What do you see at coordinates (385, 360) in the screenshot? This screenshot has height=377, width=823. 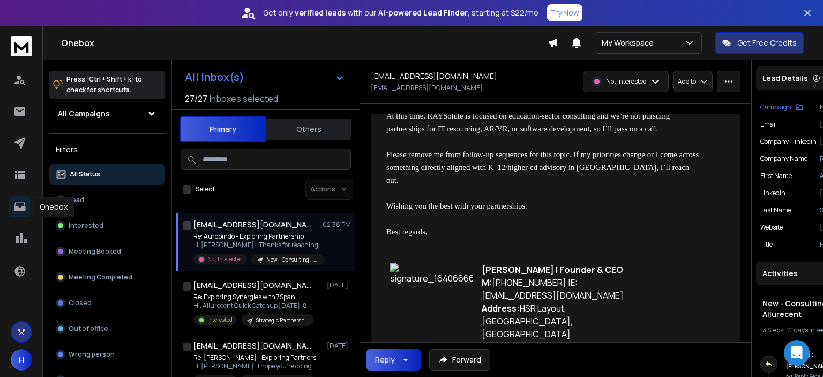 I see `div: Reply` at bounding box center [385, 360].